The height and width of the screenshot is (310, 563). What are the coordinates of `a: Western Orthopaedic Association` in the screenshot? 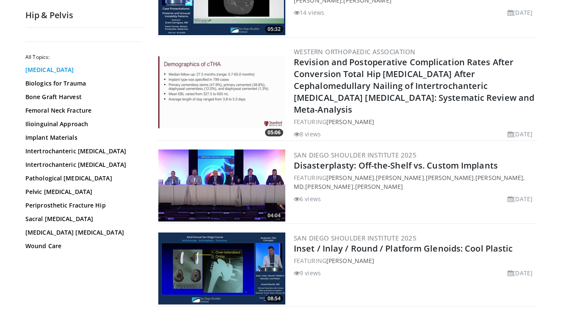 It's located at (354, 52).